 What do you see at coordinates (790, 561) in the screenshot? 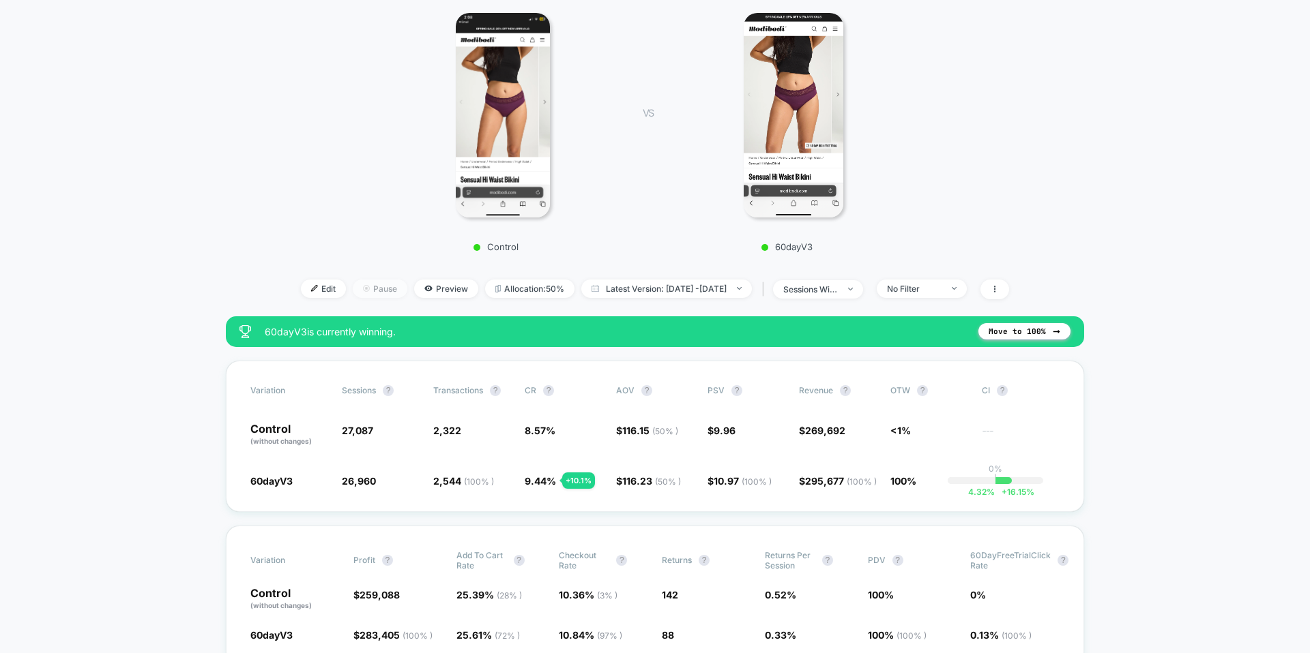
I see `span: Returns Per Session` at bounding box center [790, 561].